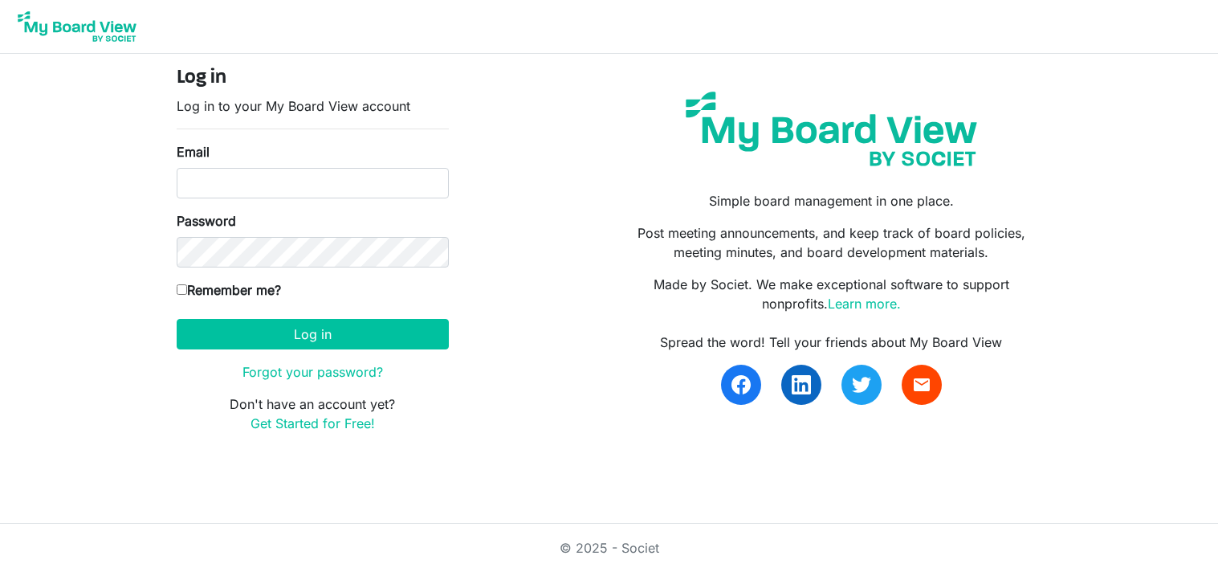  I want to click on button: Log in, so click(312, 334).